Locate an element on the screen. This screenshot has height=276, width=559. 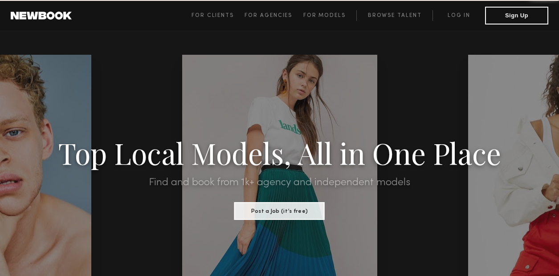
button: Sign Up is located at coordinates (517, 16).